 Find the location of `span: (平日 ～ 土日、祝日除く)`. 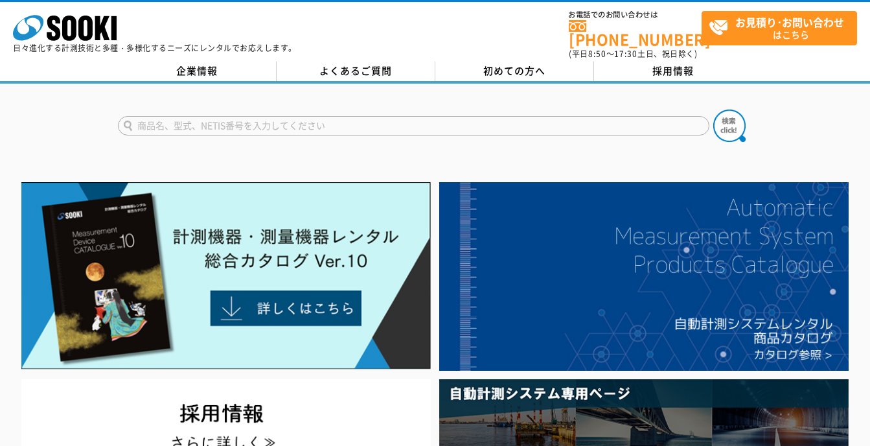

span: (平日 ～ 土日、祝日除く) is located at coordinates (633, 54).